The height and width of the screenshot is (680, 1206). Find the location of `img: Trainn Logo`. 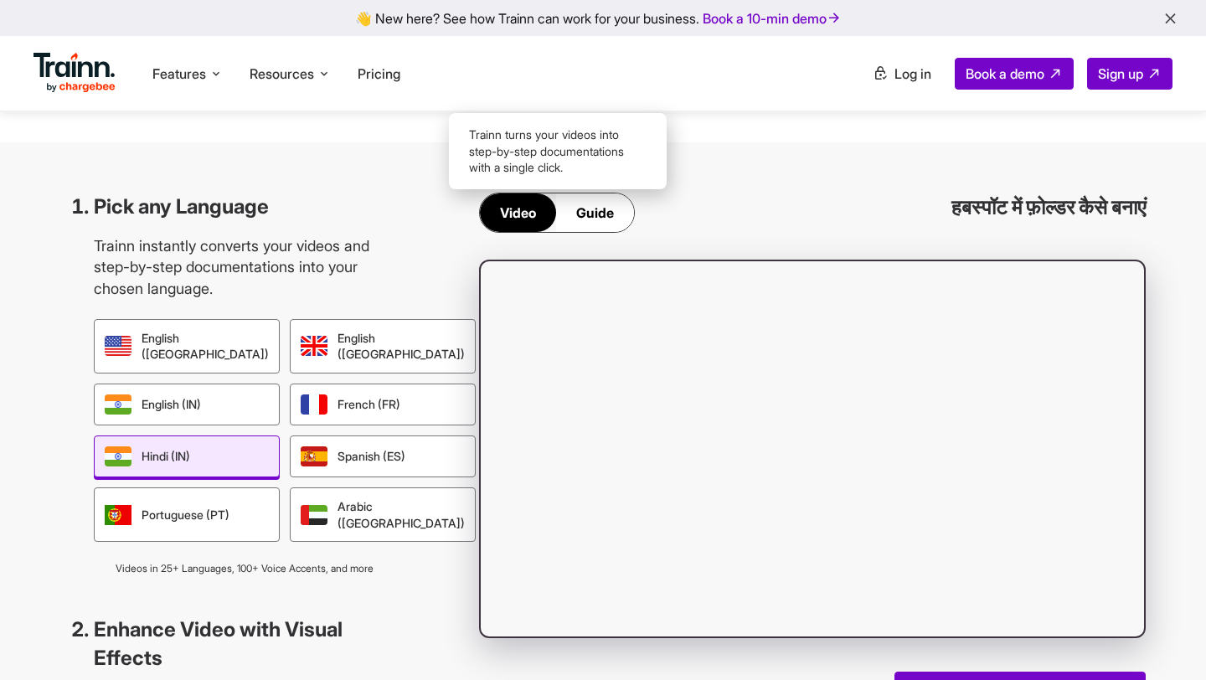

img: Trainn Logo is located at coordinates (75, 73).